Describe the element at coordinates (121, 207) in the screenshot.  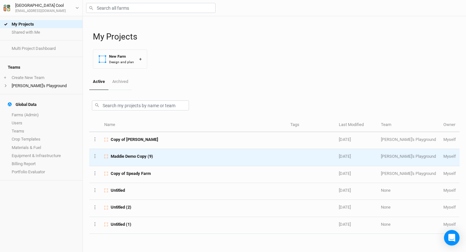
I see `span: Untitled (2)` at that location.